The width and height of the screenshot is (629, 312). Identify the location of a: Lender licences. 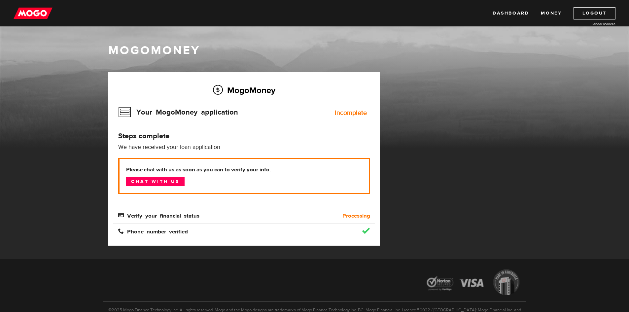
(590, 24).